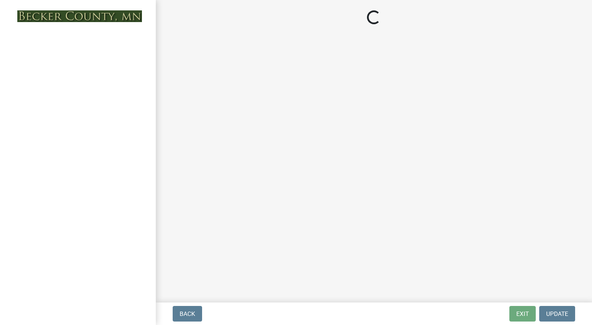 Image resolution: width=592 pixels, height=325 pixels. What do you see at coordinates (557, 313) in the screenshot?
I see `span: Update` at bounding box center [557, 313].